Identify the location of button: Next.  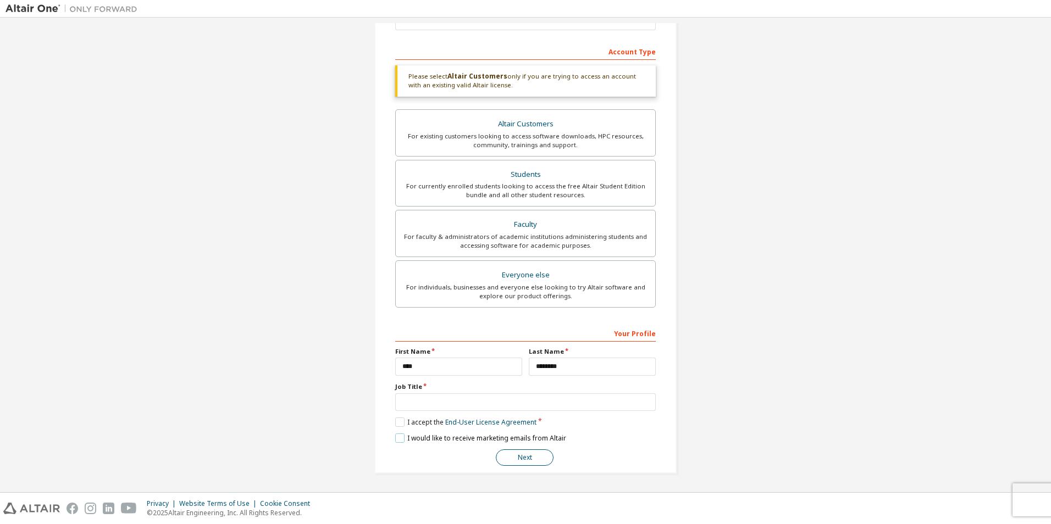
(524, 458).